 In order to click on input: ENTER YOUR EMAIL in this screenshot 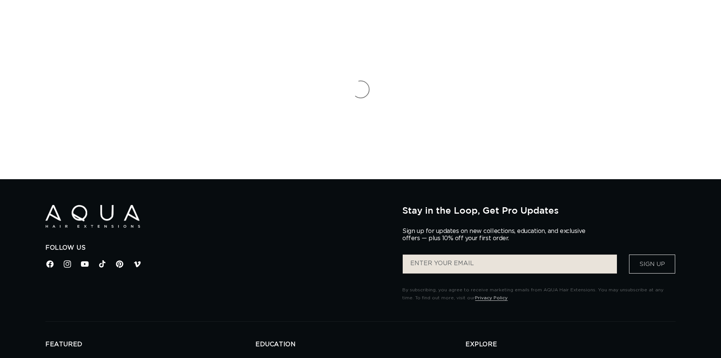, I will do `click(510, 264)`.